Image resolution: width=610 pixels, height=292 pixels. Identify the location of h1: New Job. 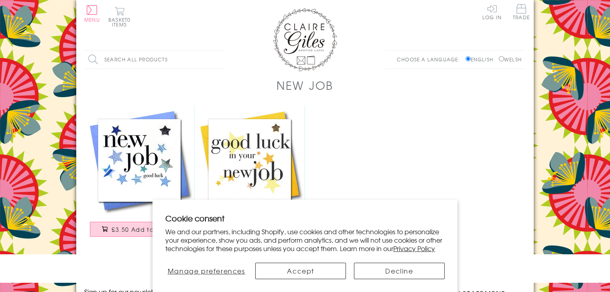
(305, 85).